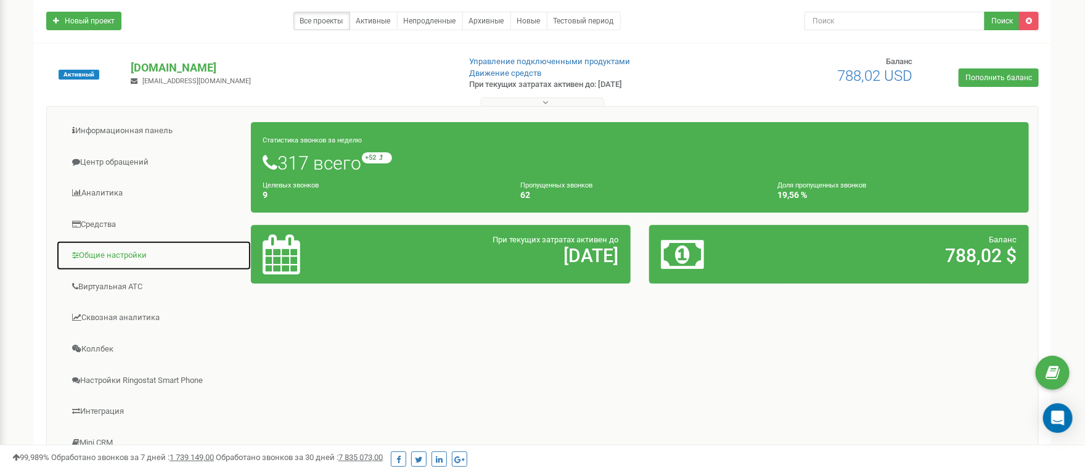  What do you see at coordinates (998, 78) in the screenshot?
I see `a: Пополнить баланс` at bounding box center [998, 78].